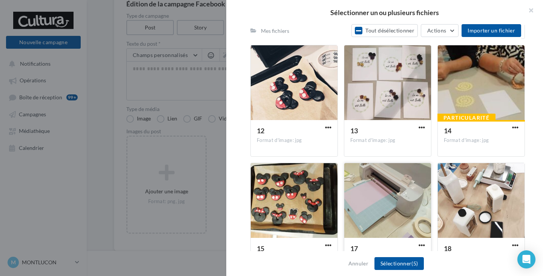 The height and width of the screenshot is (276, 543). I want to click on div: Particularité, so click(467, 118).